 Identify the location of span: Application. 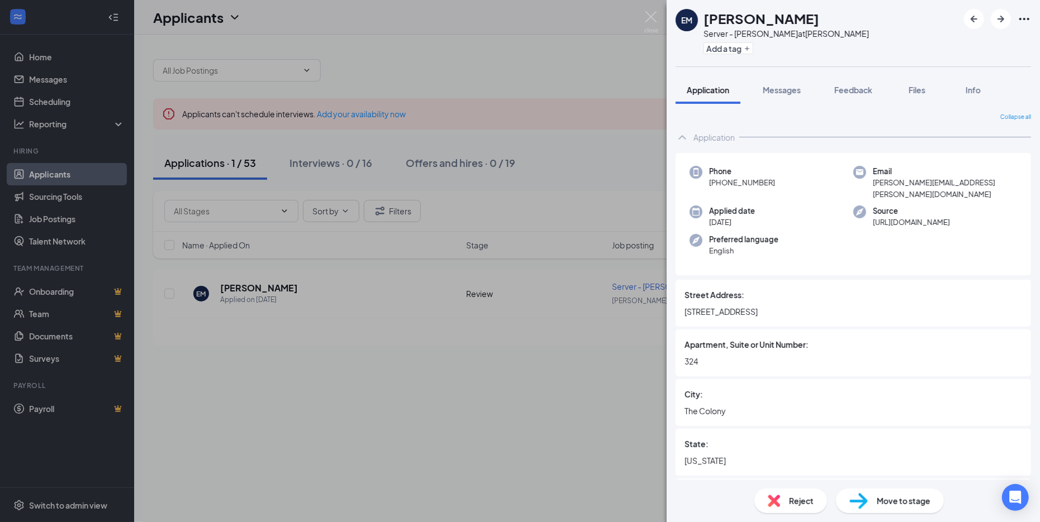
(708, 90).